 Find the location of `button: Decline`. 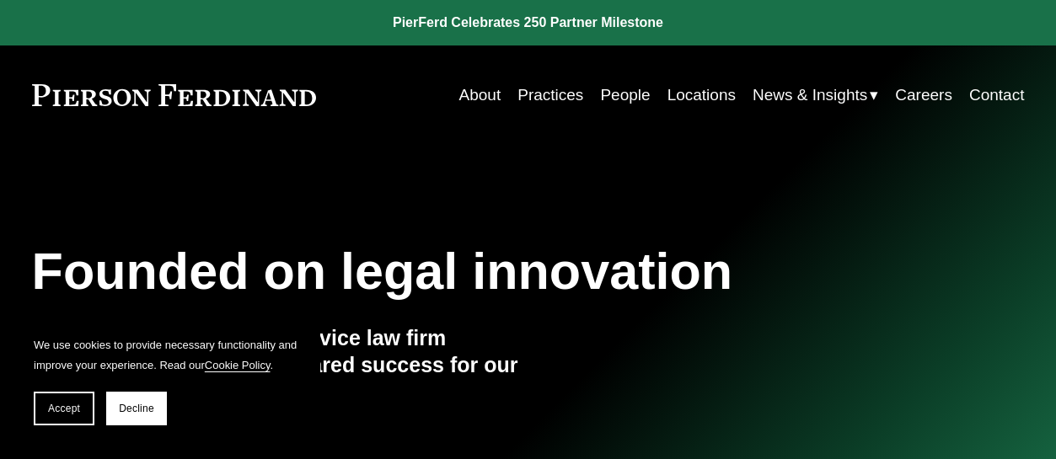

button: Decline is located at coordinates (136, 409).